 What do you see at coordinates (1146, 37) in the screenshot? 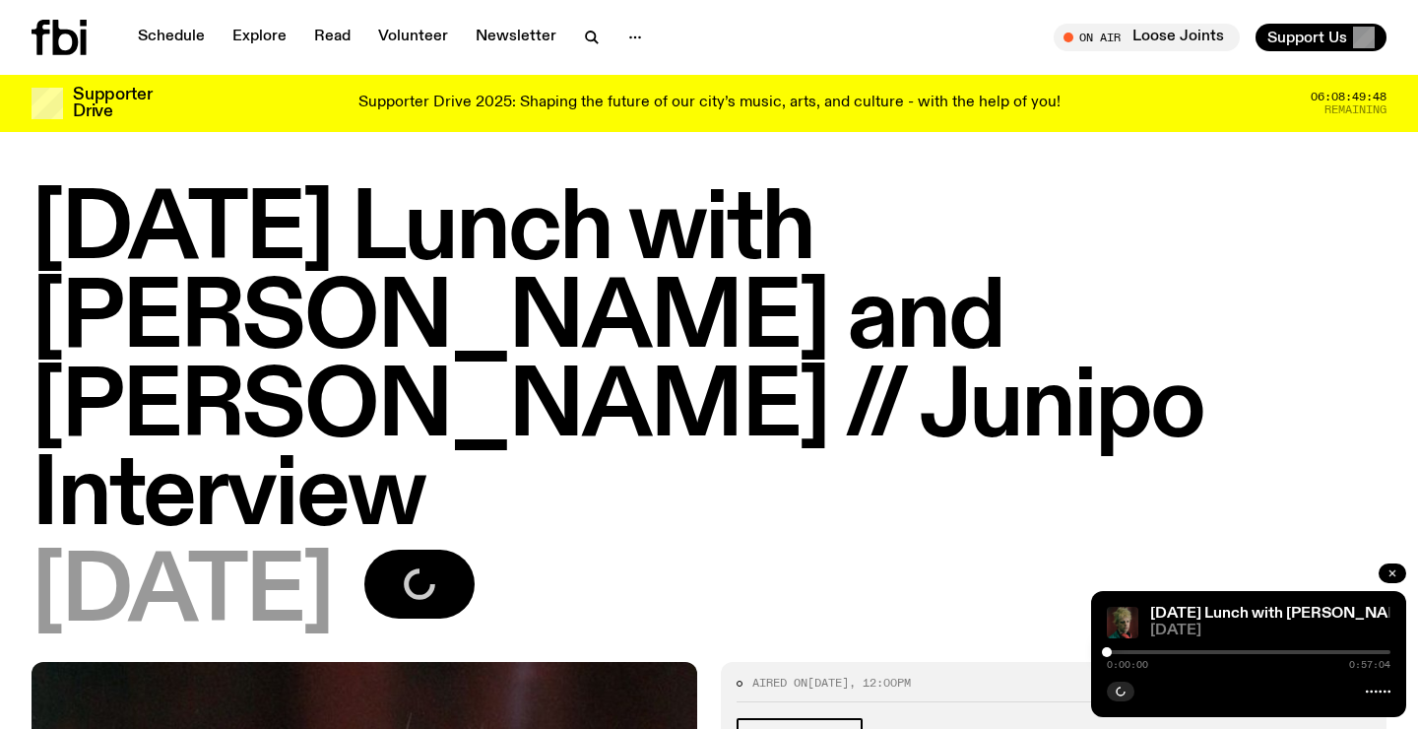
I see `button: On AirLoose Joints` at bounding box center [1146, 37].